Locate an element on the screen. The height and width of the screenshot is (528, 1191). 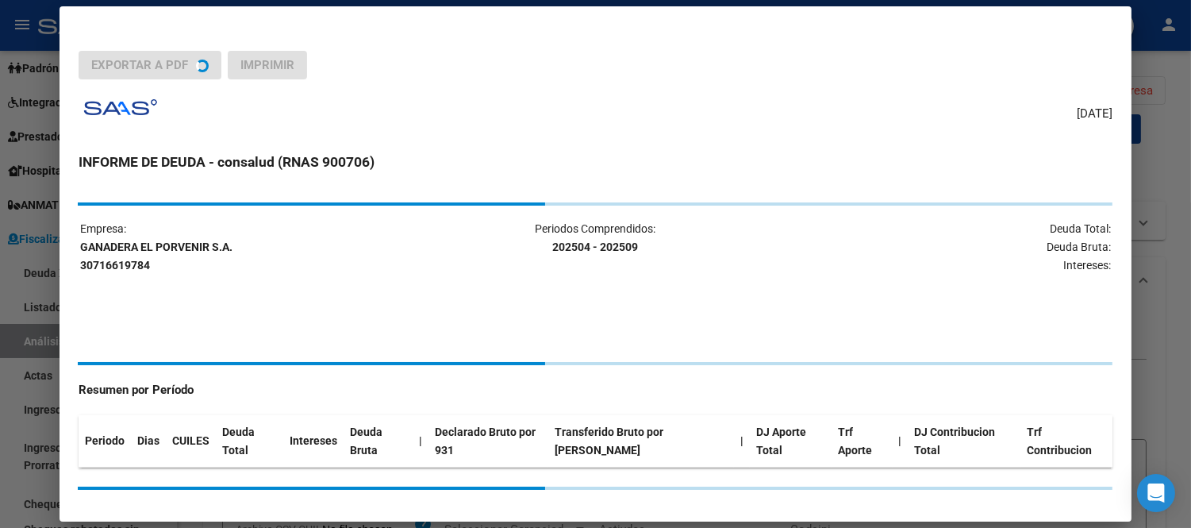
h3: INFORME DE DEUDA - consalud (RNAS 900706) is located at coordinates (595, 162).